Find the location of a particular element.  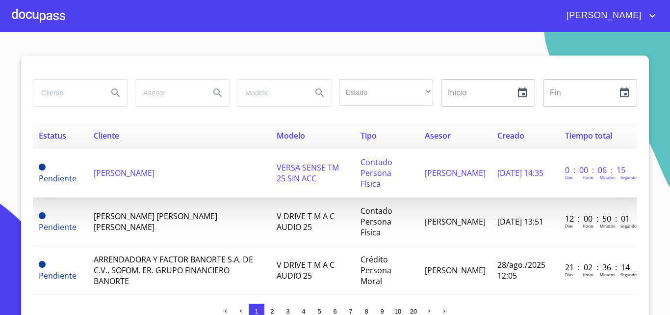

span: Tipo is located at coordinates (369, 135).